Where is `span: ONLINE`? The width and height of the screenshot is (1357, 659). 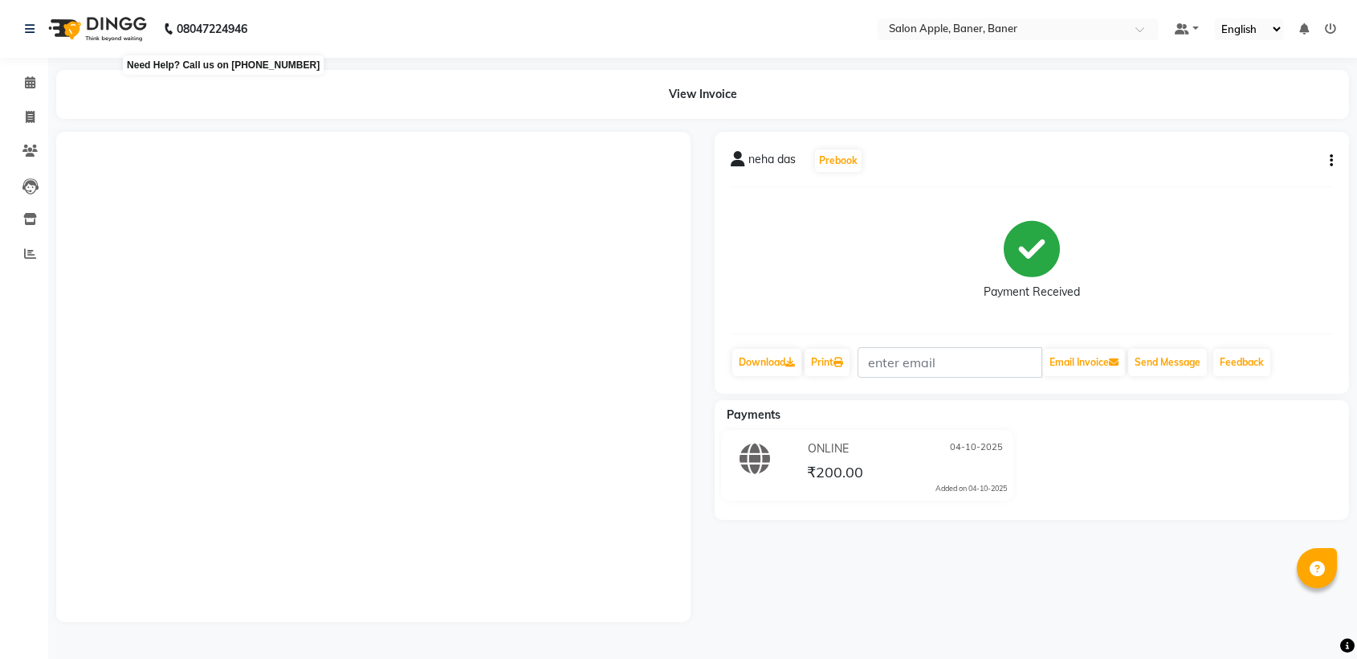
span: ONLINE is located at coordinates (828, 448).